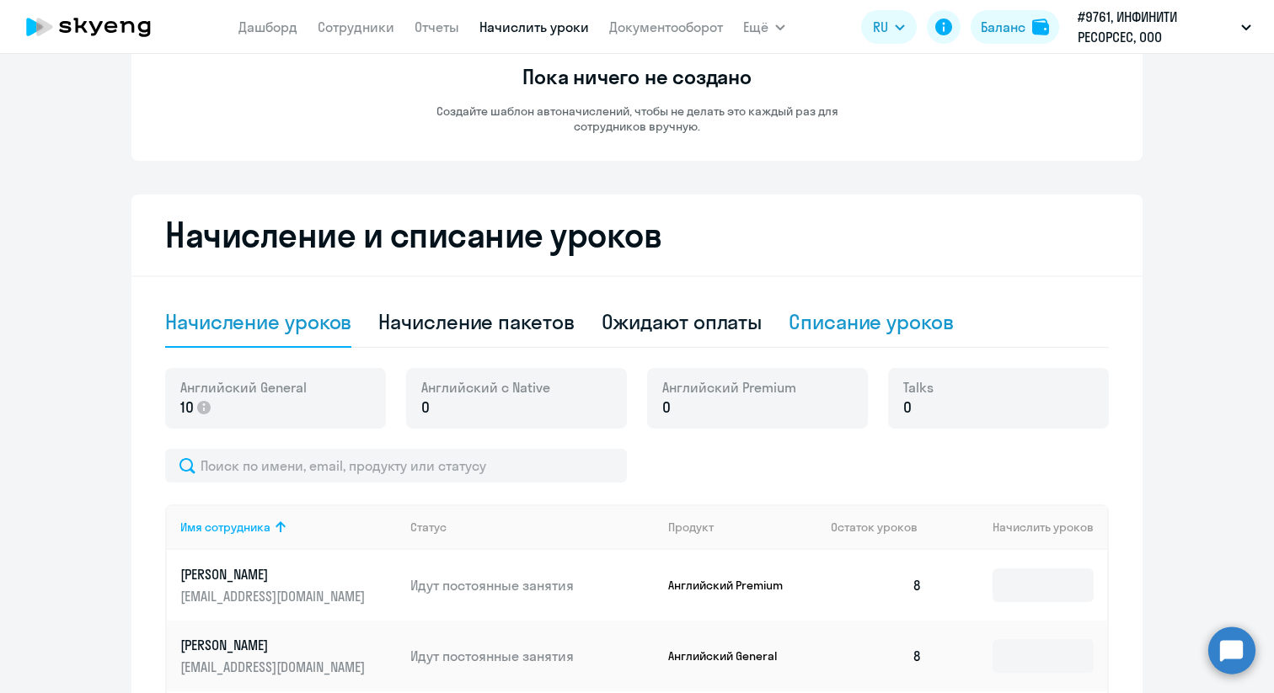  What do you see at coordinates (436, 27) in the screenshot?
I see `a: Отчеты` at bounding box center [436, 27].